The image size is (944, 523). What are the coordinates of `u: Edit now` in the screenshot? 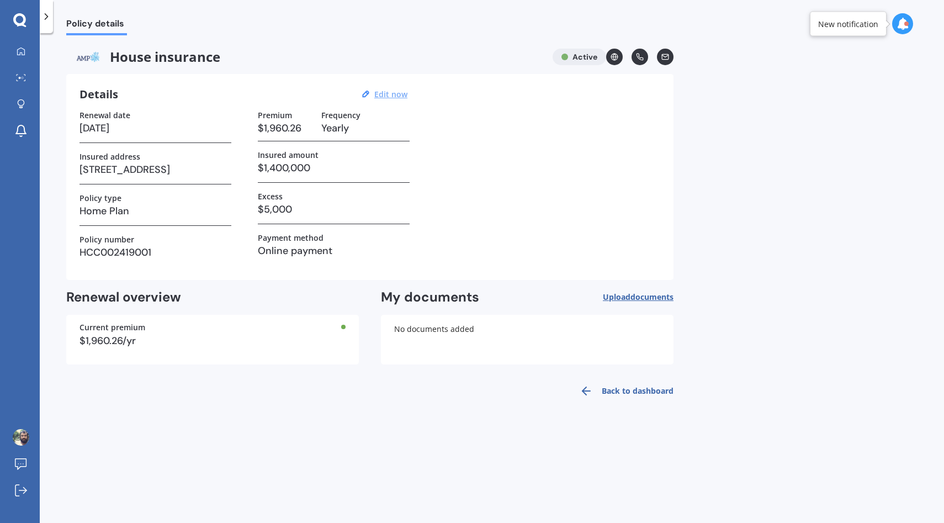 It's located at (391, 94).